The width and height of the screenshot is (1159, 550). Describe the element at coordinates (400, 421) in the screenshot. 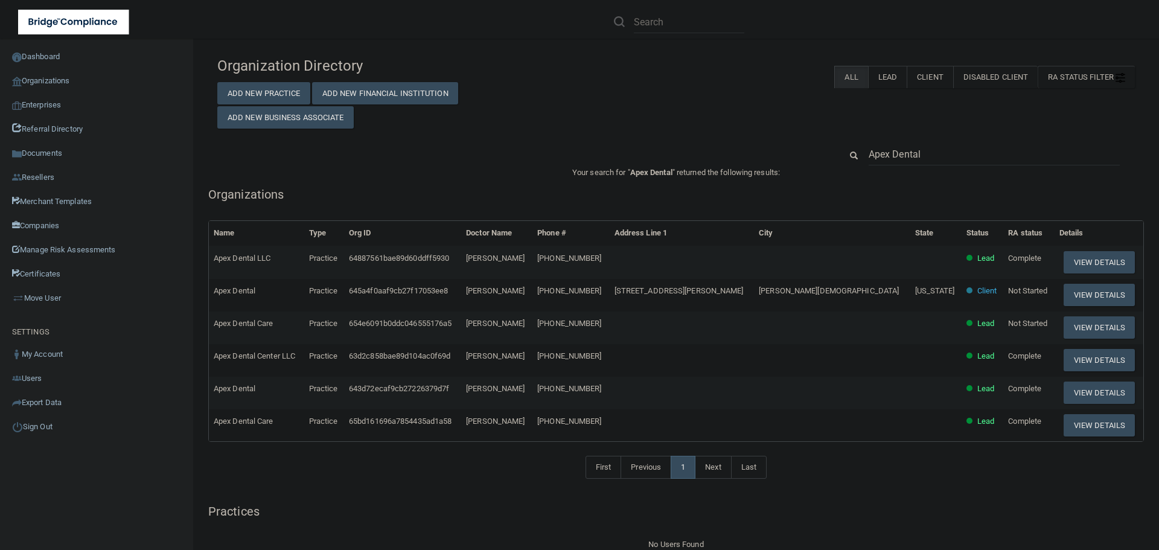

I see `span: 65bd161696a7854435ad1a58` at that location.